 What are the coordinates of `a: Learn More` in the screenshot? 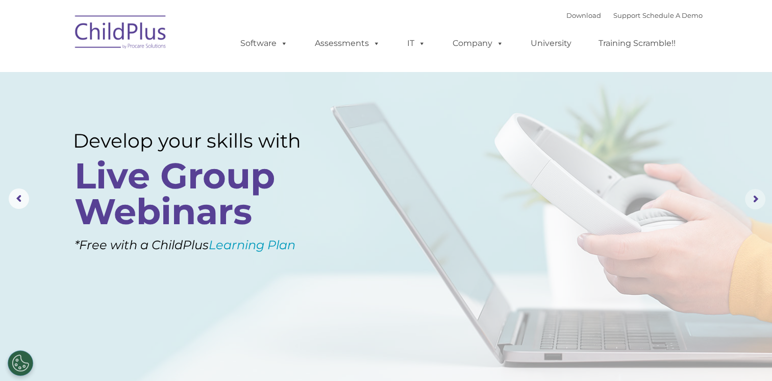 It's located at (124, 256).